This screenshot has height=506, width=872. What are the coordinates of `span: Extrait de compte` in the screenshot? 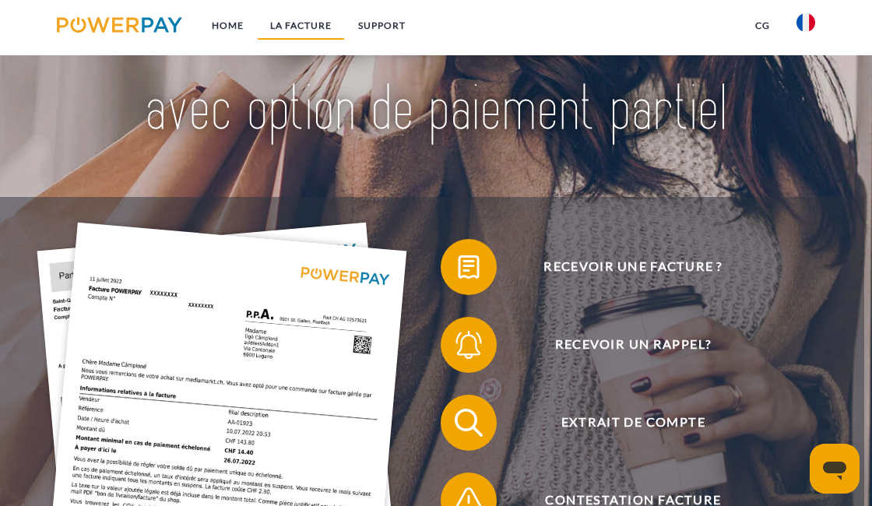 It's located at (633, 423).